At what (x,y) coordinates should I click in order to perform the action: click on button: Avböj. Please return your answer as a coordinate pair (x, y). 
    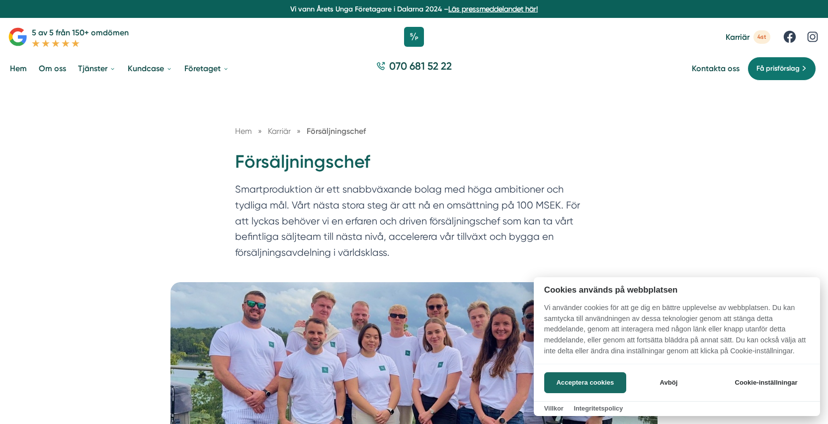
    Looking at the image, I should click on (669, 382).